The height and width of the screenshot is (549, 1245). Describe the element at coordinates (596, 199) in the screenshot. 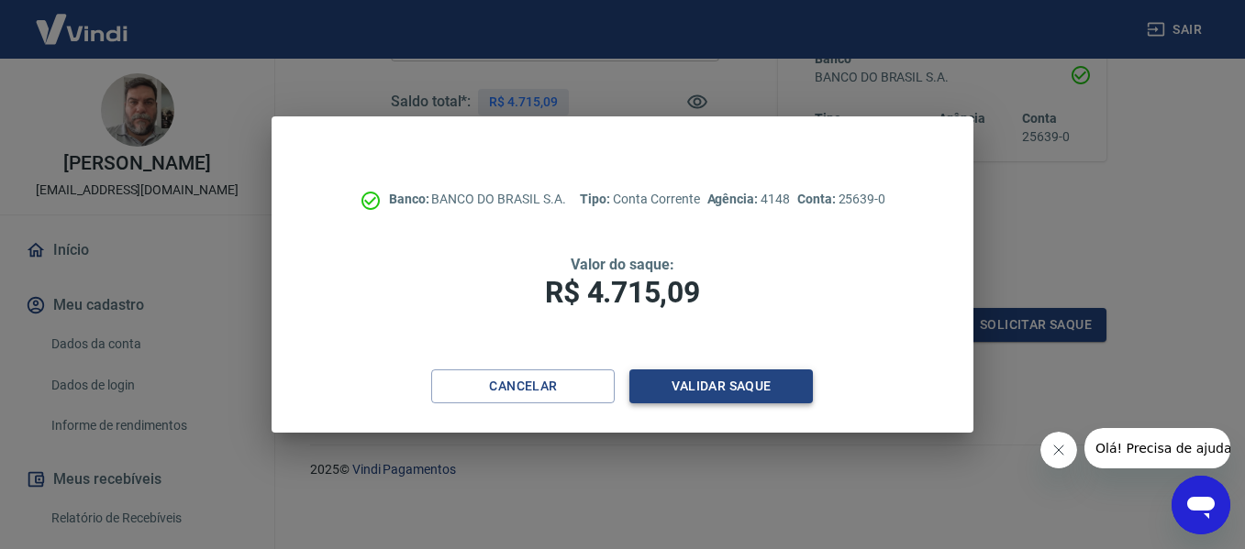

I see `span: Tipo:` at that location.